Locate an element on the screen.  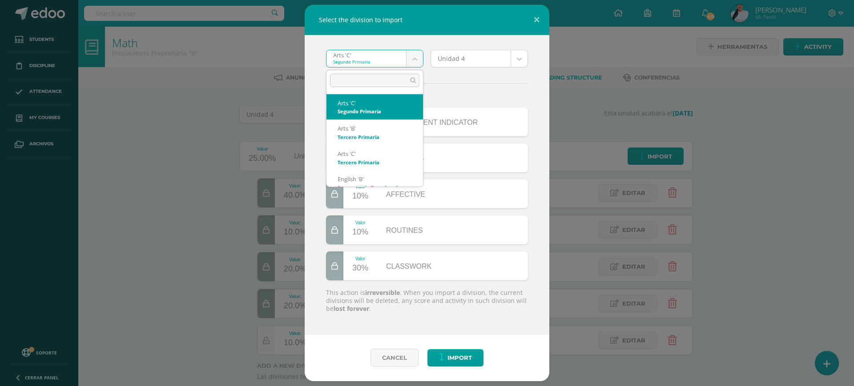
div: Preparatoria Preprimaria is located at coordinates (374, 188).